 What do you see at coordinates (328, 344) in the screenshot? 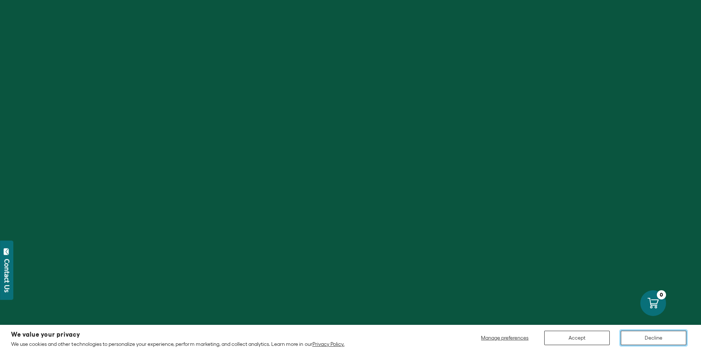
I see `a: Privacy Policy.` at bounding box center [328, 344].